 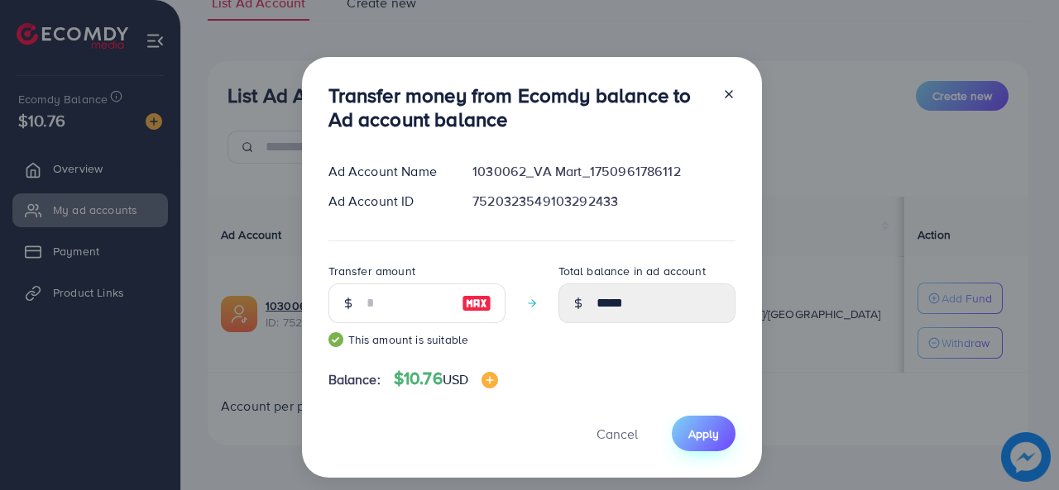 I want to click on div: 1030062_VA Mart_1750961786112, so click(x=603, y=171).